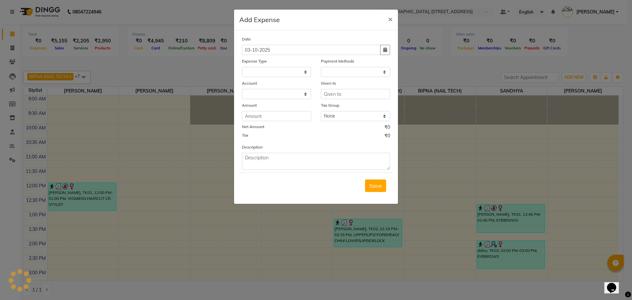 Image resolution: width=632 pixels, height=300 pixels. What do you see at coordinates (255, 61) in the screenshot?
I see `label: Expense Type` at bounding box center [255, 61].